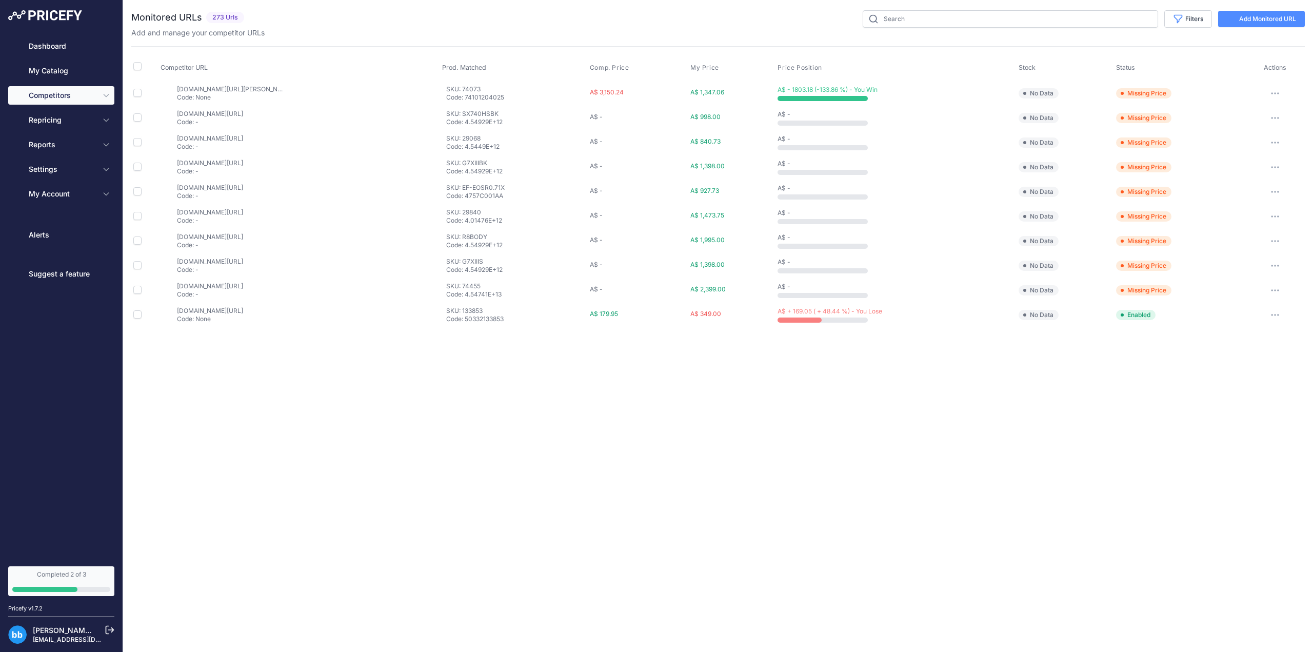 This screenshot has width=1313, height=652. Describe the element at coordinates (705, 141) in the screenshot. I see `span: A$ 840.73` at that location.